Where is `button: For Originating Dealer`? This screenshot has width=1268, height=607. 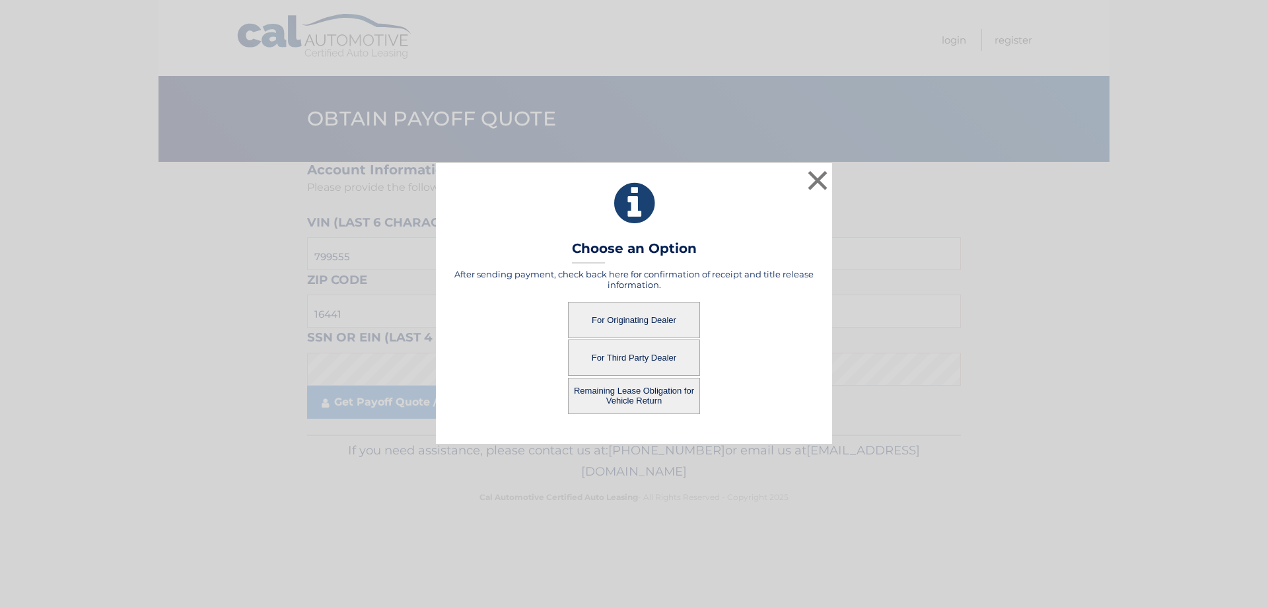
button: For Originating Dealer is located at coordinates (634, 320).